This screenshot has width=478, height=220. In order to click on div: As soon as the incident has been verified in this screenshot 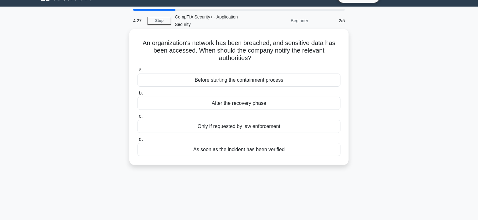, I will do `click(239, 150)`.